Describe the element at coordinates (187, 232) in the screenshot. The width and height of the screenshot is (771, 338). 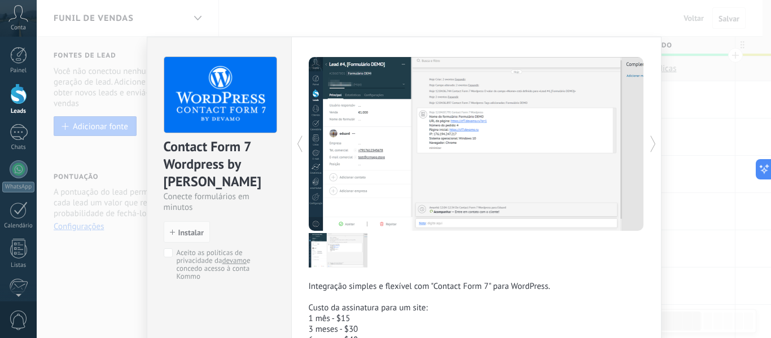
I see `button: Instalar` at that location.